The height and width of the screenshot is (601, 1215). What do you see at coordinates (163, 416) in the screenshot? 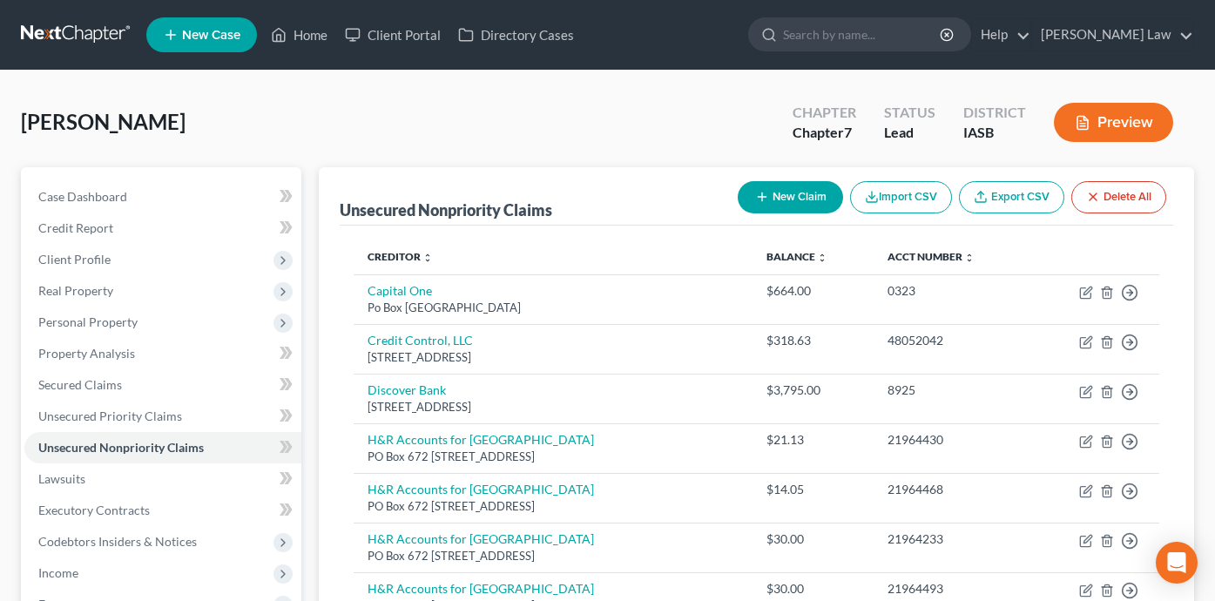
I see `a: Unsecured Priority Claims` at bounding box center [163, 416].